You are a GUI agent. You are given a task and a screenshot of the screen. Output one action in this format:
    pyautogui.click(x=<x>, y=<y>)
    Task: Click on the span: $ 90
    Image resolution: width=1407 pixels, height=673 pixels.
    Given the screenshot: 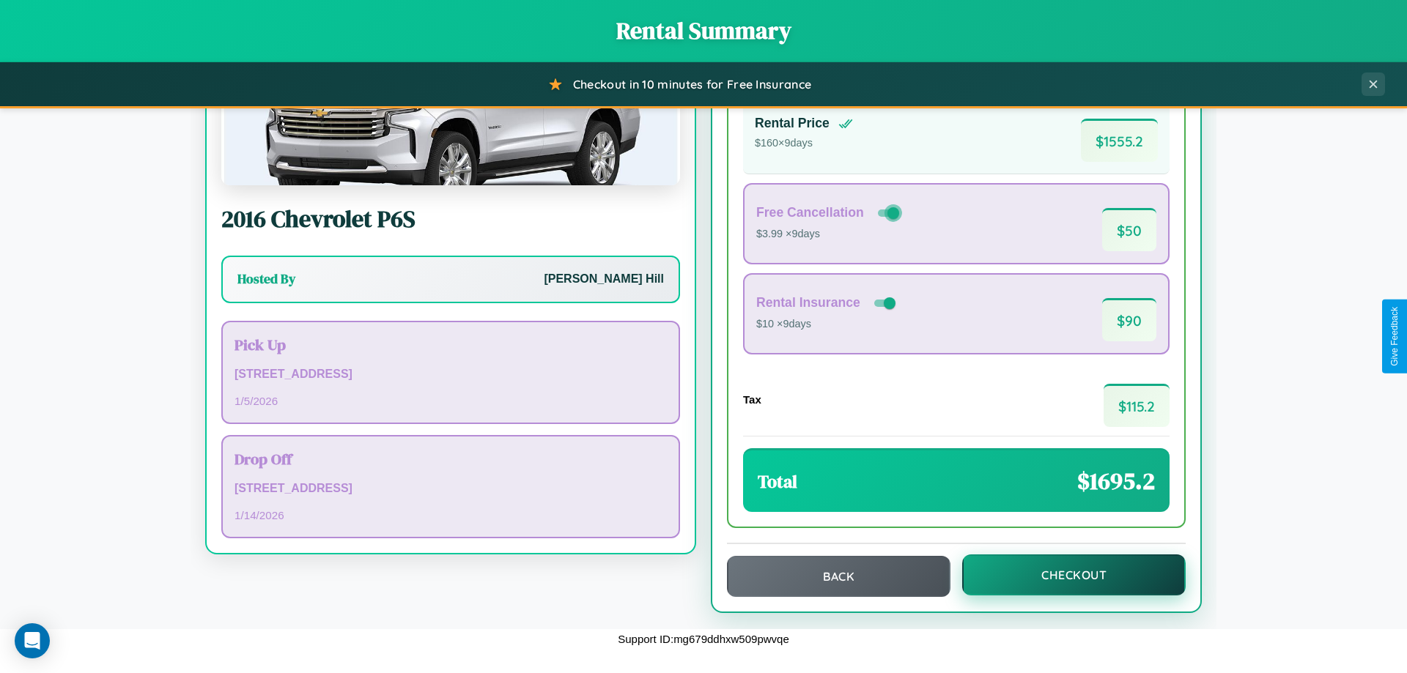 What is the action you would take?
    pyautogui.click(x=1129, y=319)
    